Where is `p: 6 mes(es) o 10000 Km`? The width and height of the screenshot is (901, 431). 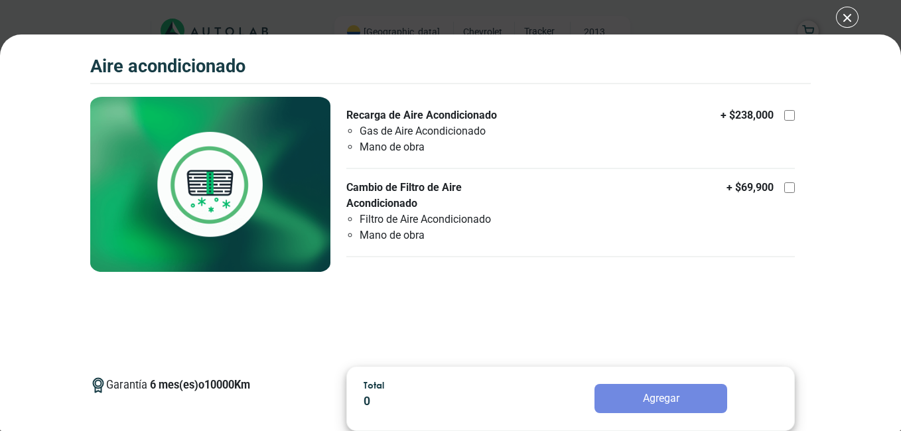 p: 6 mes(es) o 10000 Km is located at coordinates (200, 385).